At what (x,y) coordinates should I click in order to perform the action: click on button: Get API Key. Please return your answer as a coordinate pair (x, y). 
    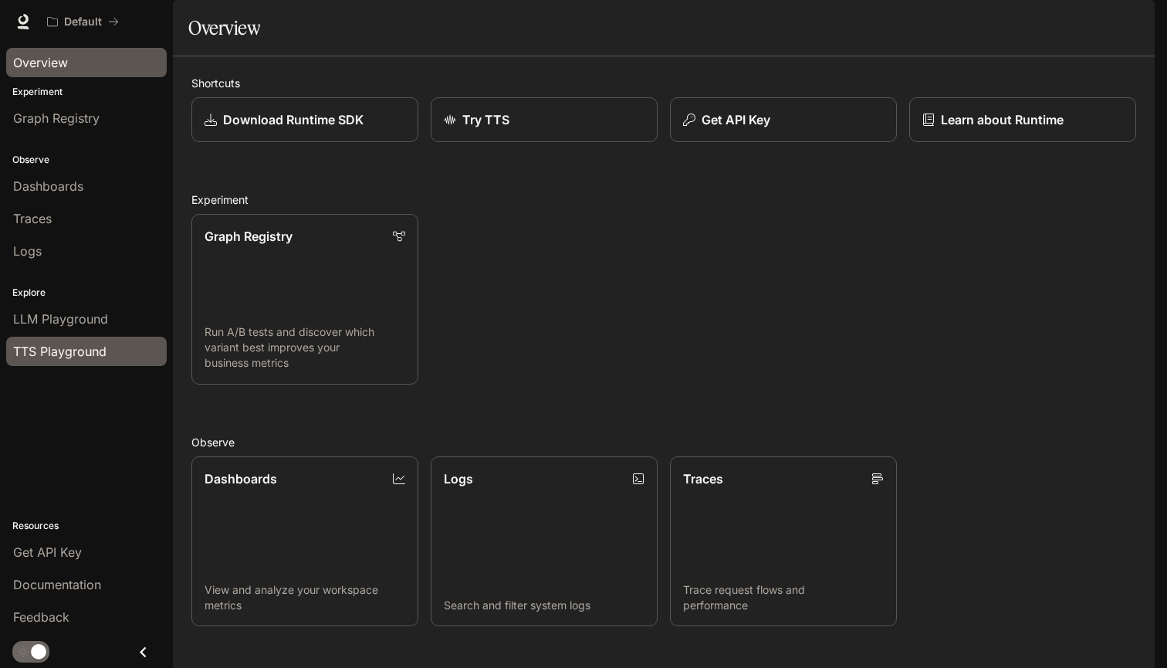
    Looking at the image, I should click on (784, 120).